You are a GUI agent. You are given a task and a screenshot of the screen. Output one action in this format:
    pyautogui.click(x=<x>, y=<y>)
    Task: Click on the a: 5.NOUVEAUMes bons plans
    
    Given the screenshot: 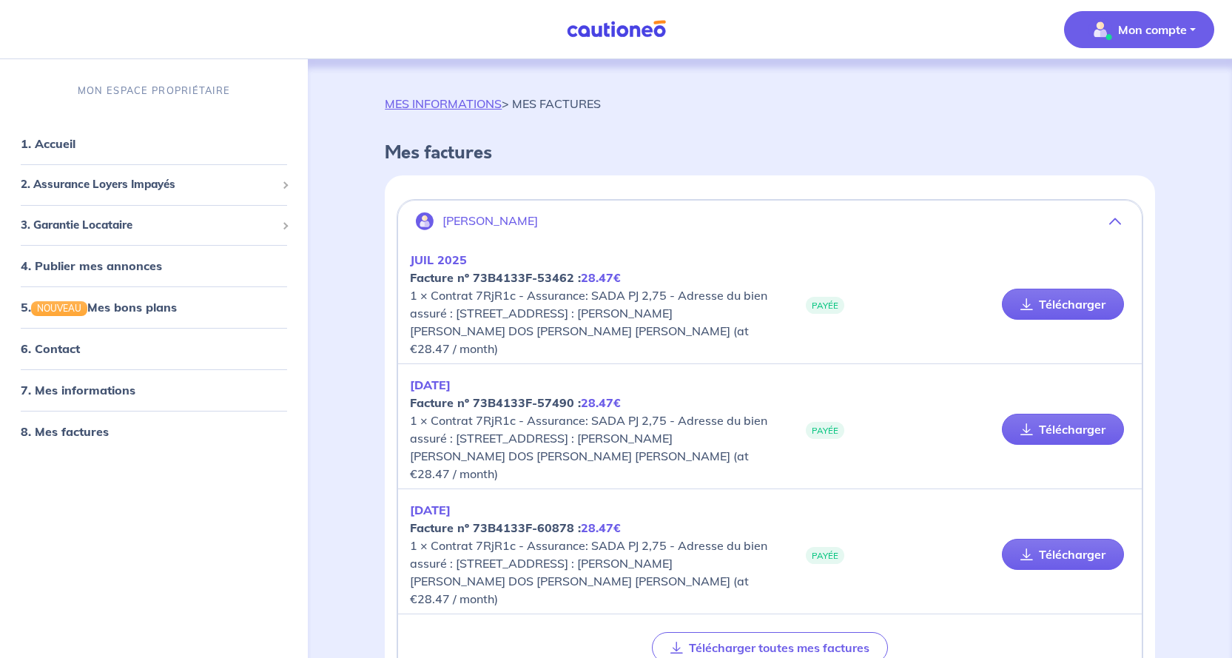 What is the action you would take?
    pyautogui.click(x=98, y=307)
    